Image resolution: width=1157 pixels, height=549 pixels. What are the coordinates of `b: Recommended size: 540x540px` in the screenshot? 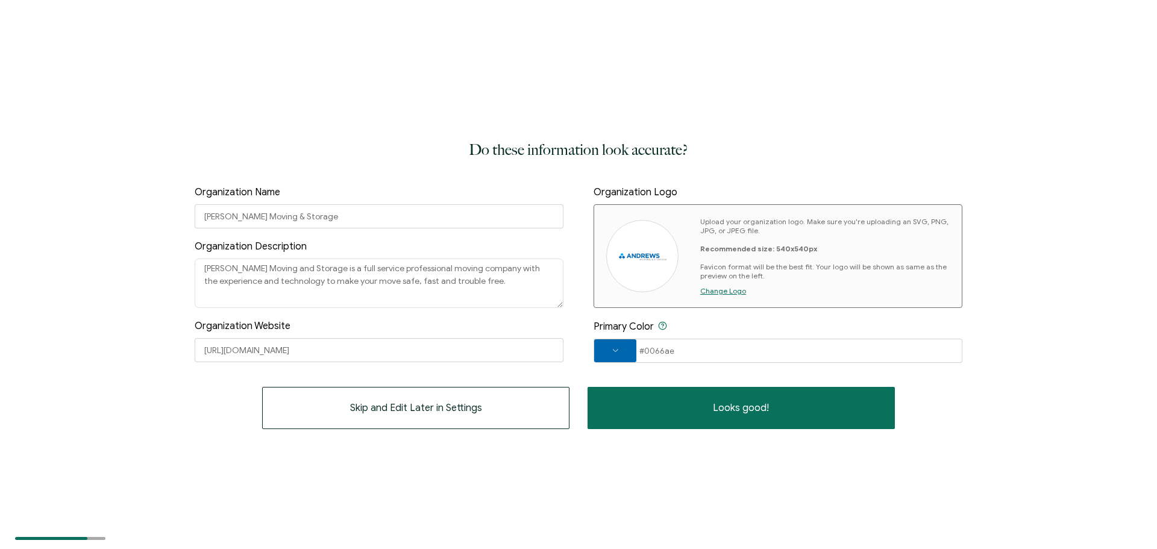 It's located at (759, 248).